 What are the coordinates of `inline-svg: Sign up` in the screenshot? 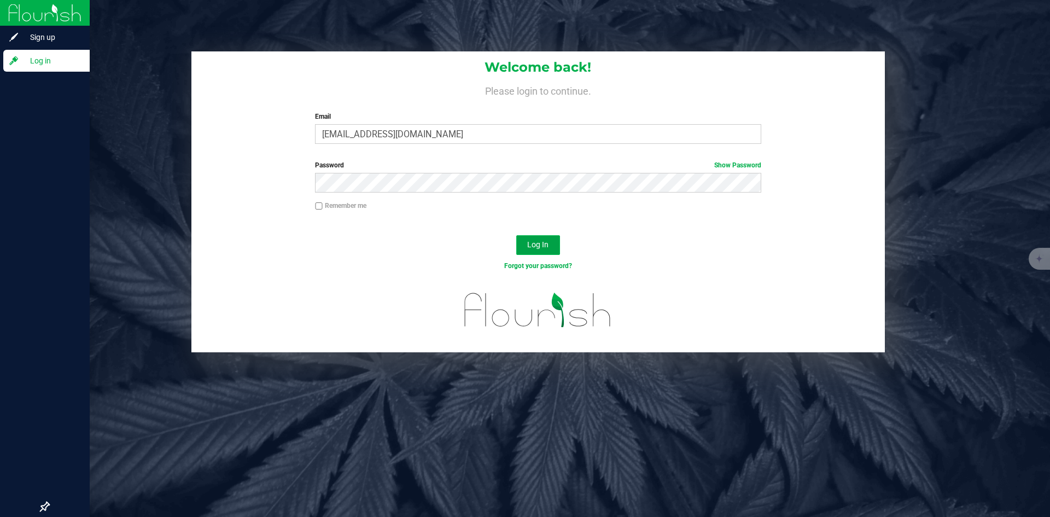 It's located at (14, 37).